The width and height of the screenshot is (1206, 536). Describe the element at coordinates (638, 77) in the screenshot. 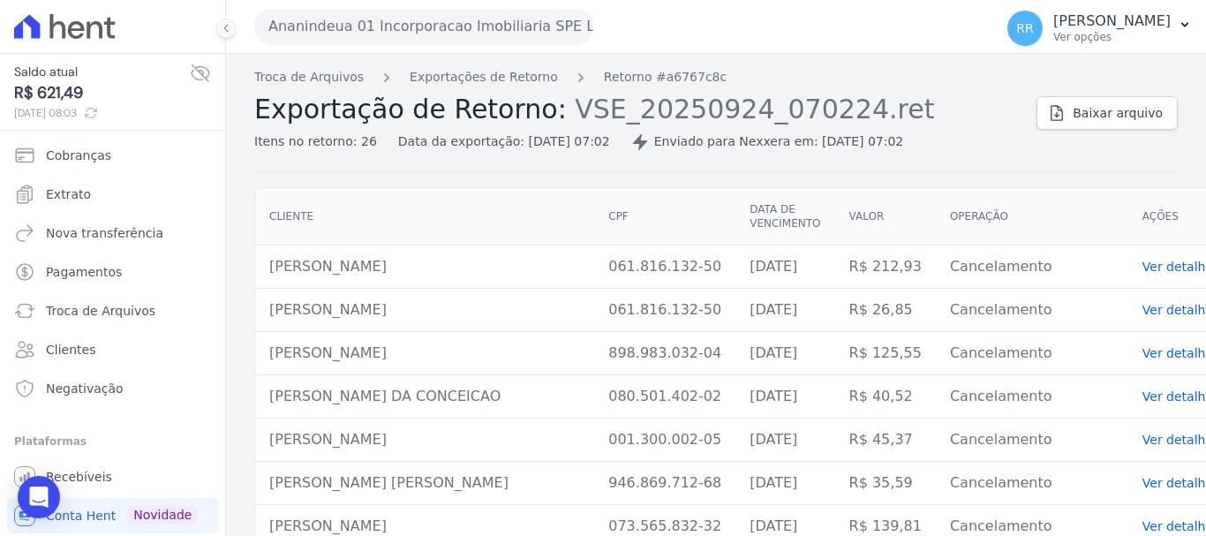

I see `nav: Breadcrumb` at that location.